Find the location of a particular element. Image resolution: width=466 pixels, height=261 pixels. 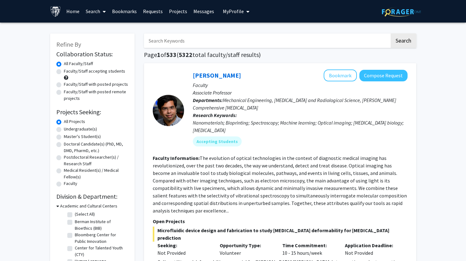

a: Search is located at coordinates (96, 11).